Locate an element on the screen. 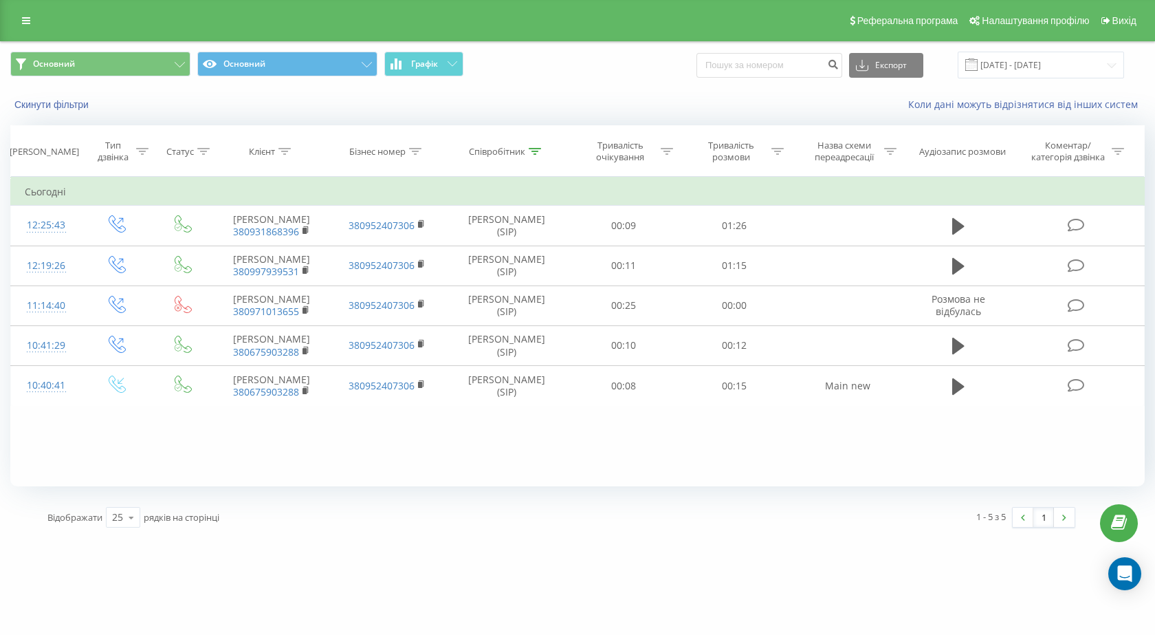 Image resolution: width=1155 pixels, height=635 pixels. a: 380997939531 is located at coordinates (266, 271).